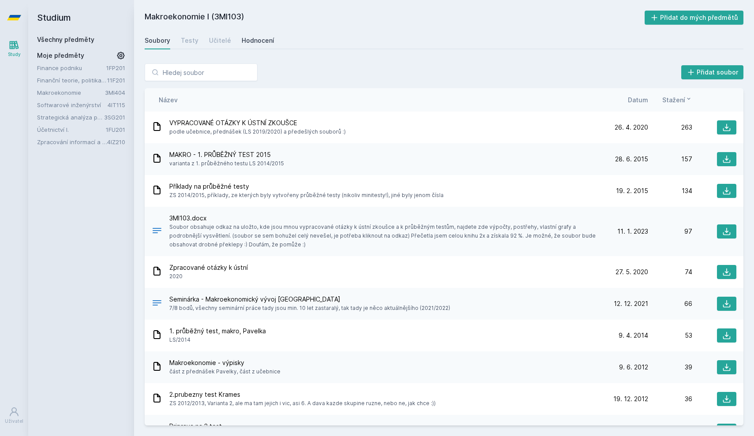 The image size is (754, 436). I want to click on span: 9. 4. 2014, so click(633, 335).